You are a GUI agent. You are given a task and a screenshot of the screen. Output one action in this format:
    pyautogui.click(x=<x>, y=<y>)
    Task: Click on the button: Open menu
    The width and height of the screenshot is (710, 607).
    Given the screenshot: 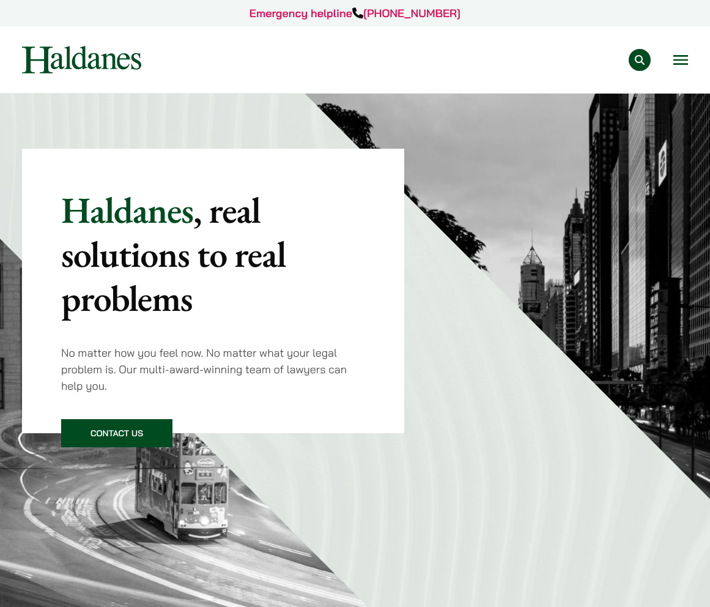 What is the action you would take?
    pyautogui.click(x=681, y=60)
    